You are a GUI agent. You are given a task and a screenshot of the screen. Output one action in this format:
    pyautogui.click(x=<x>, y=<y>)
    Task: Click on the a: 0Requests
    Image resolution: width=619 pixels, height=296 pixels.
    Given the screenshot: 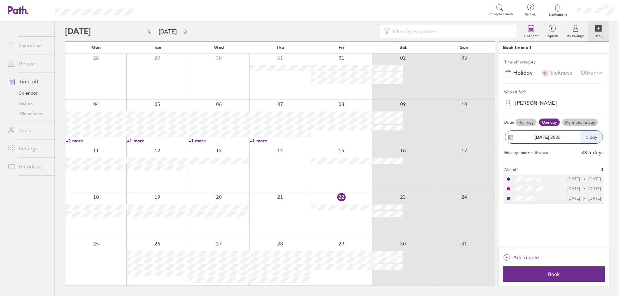 What is the action you would take?
    pyautogui.click(x=552, y=31)
    